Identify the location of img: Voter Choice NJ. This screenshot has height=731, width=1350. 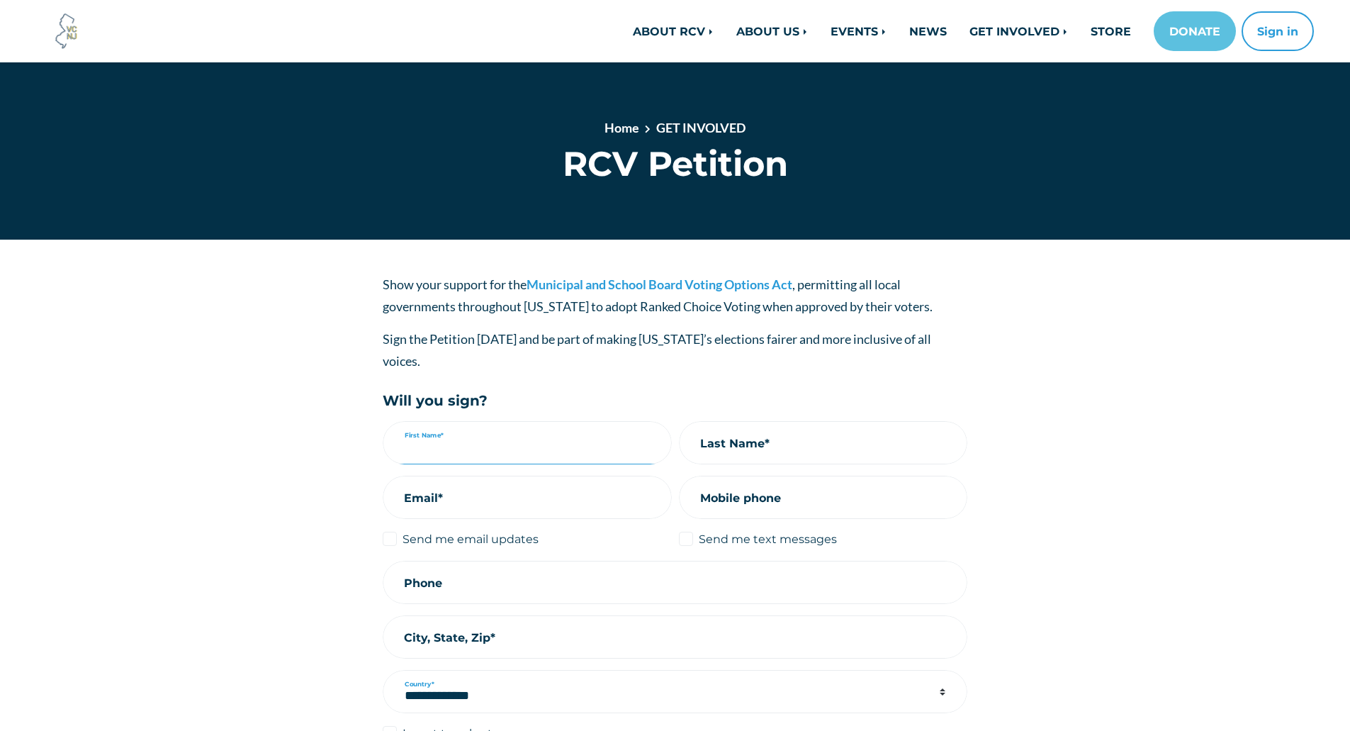
(67, 31).